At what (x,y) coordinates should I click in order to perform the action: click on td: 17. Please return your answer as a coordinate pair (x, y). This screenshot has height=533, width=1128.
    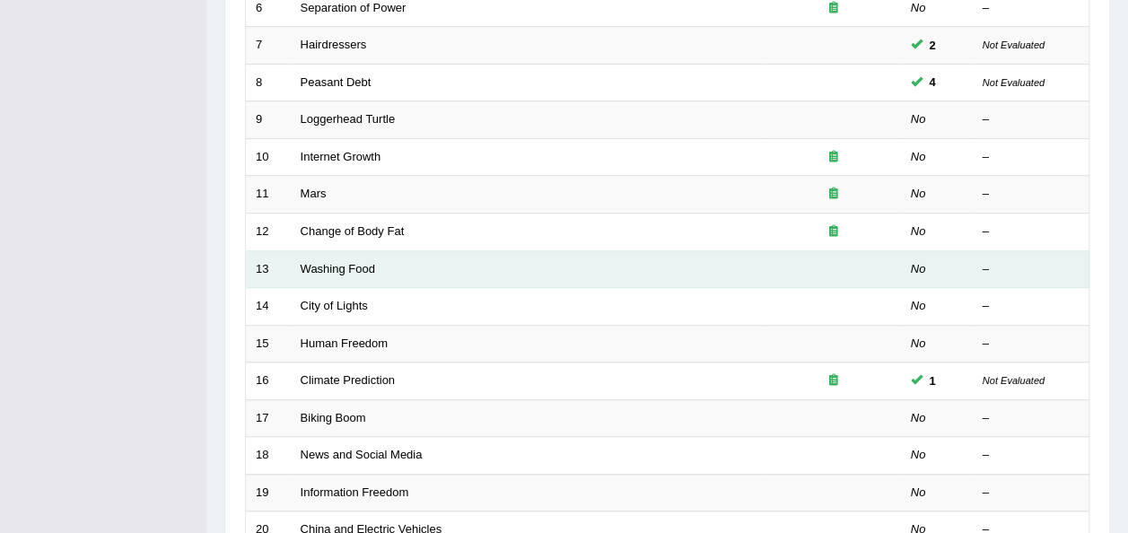
    Looking at the image, I should click on (268, 418).